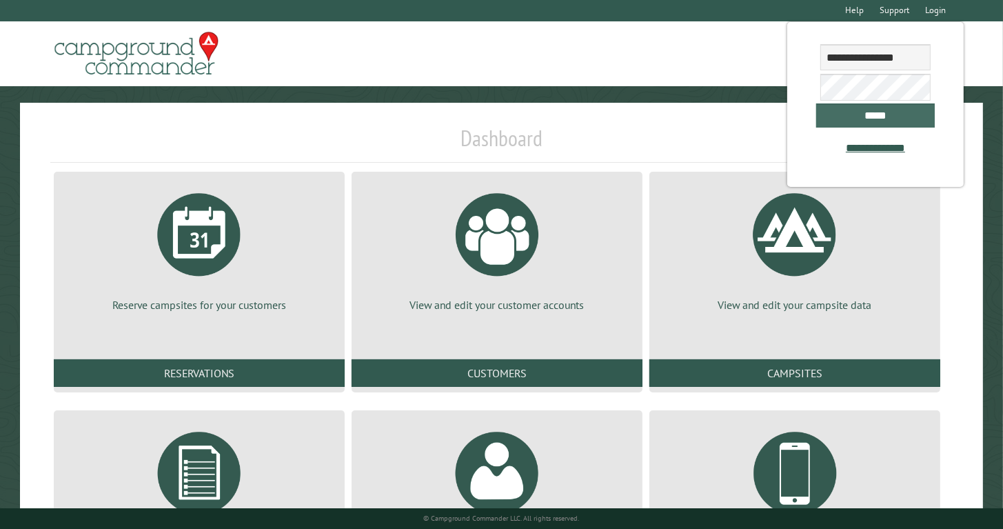 The width and height of the screenshot is (1003, 529). I want to click on a: Campsites, so click(795, 373).